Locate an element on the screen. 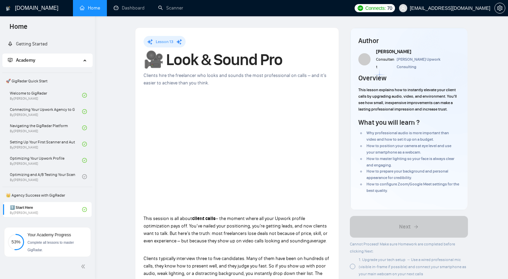 This screenshot has width=508, height=279. button: Next is located at coordinates (409, 227).